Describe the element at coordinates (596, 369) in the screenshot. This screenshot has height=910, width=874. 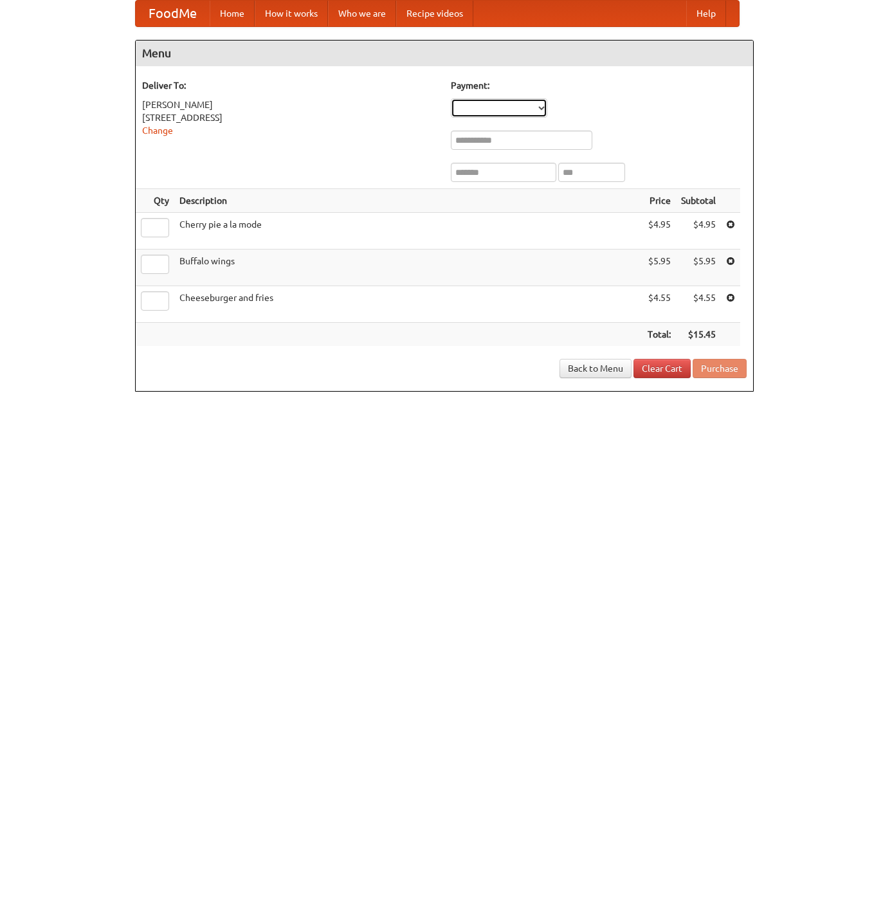
I see `a: Back to Menu` at that location.